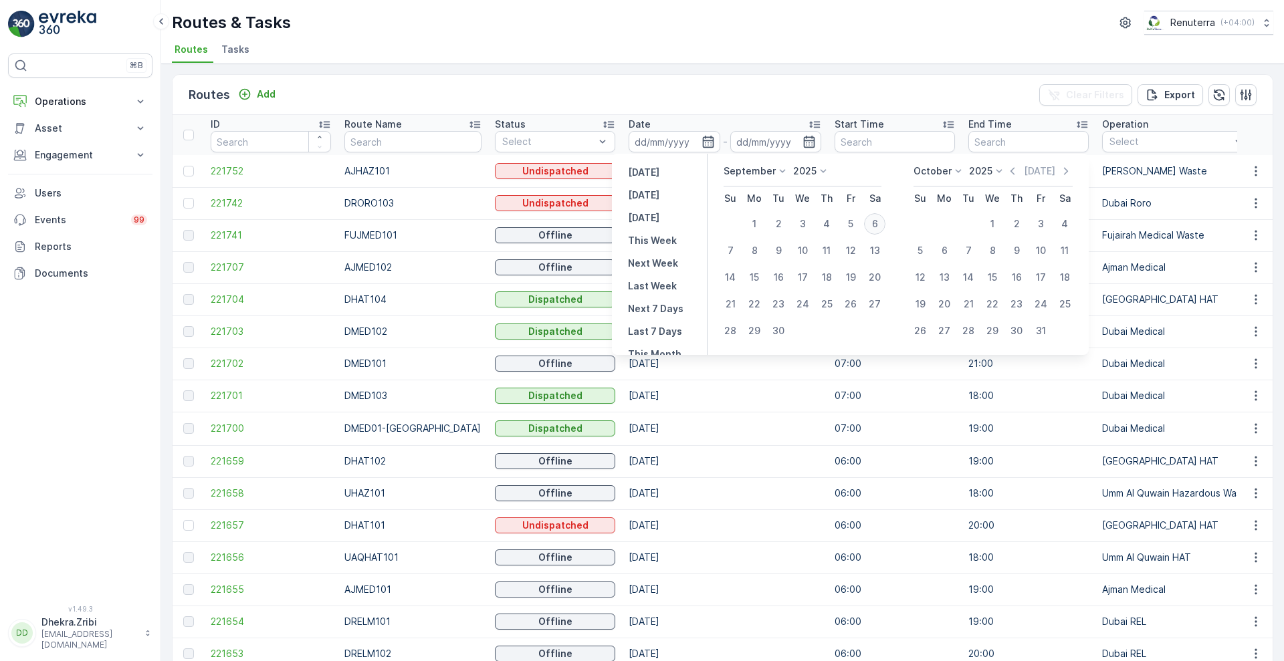 The image size is (1284, 661). I want to click on a: 221752, so click(271, 171).